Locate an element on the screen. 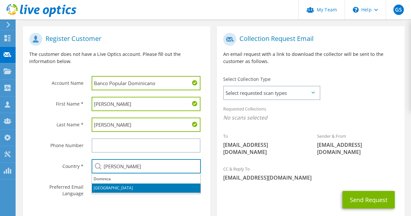  label: Country * is located at coordinates (56, 165).